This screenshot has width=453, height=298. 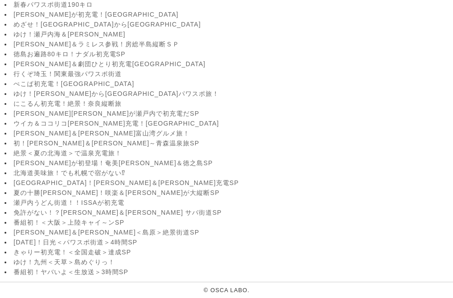 What do you see at coordinates (232, 74) in the screenshot?
I see `a: 行くぞ埼玉！関東最強パワスポ街道` at bounding box center [232, 74].